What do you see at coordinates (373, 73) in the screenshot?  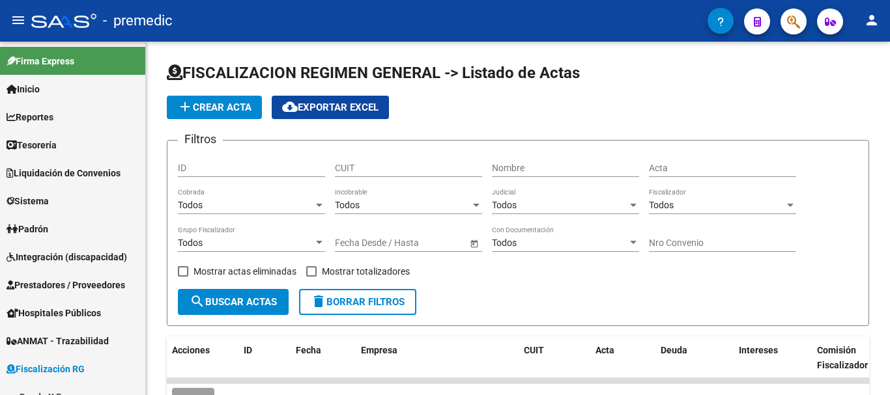 I see `span: FISCALIZACION REGIMEN GENERAL -> Listado de Actas` at bounding box center [373, 73].